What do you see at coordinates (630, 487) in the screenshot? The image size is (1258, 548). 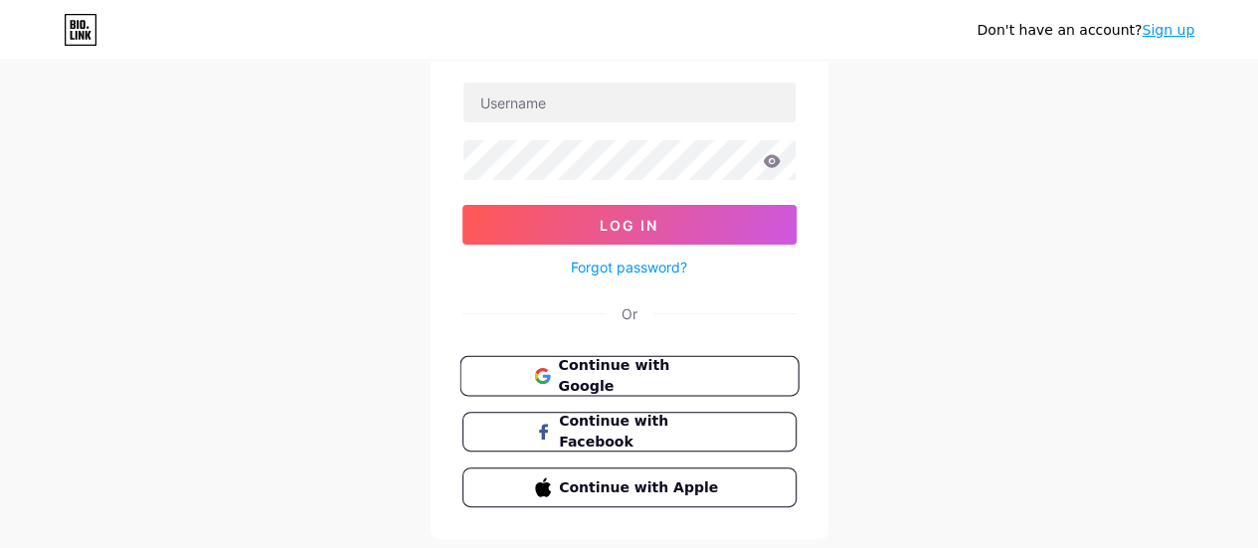 I see `a: Continue with Apple` at bounding box center [630, 487].